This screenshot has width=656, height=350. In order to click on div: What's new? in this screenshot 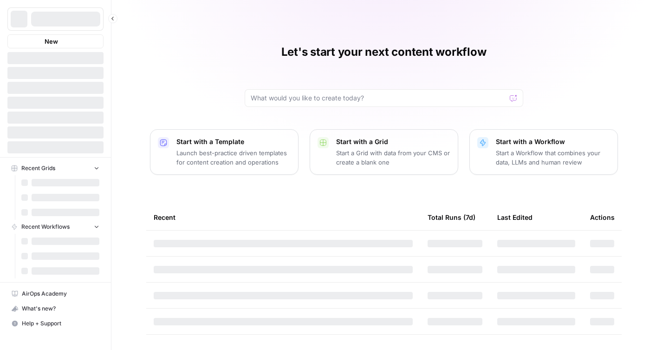, I will do `click(55, 308)`.